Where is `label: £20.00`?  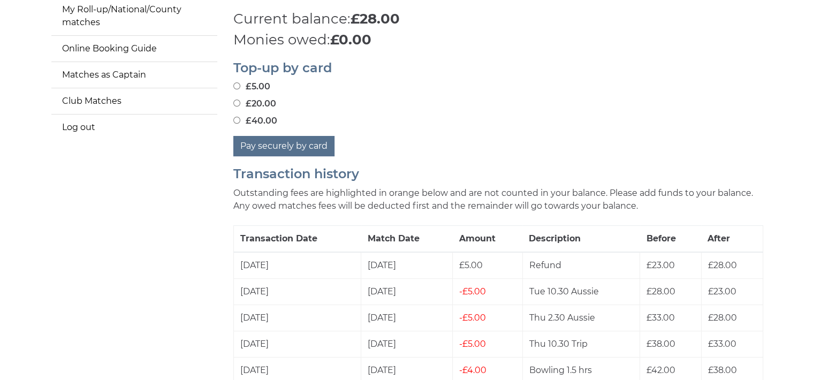
label: £20.00 is located at coordinates (255, 104).